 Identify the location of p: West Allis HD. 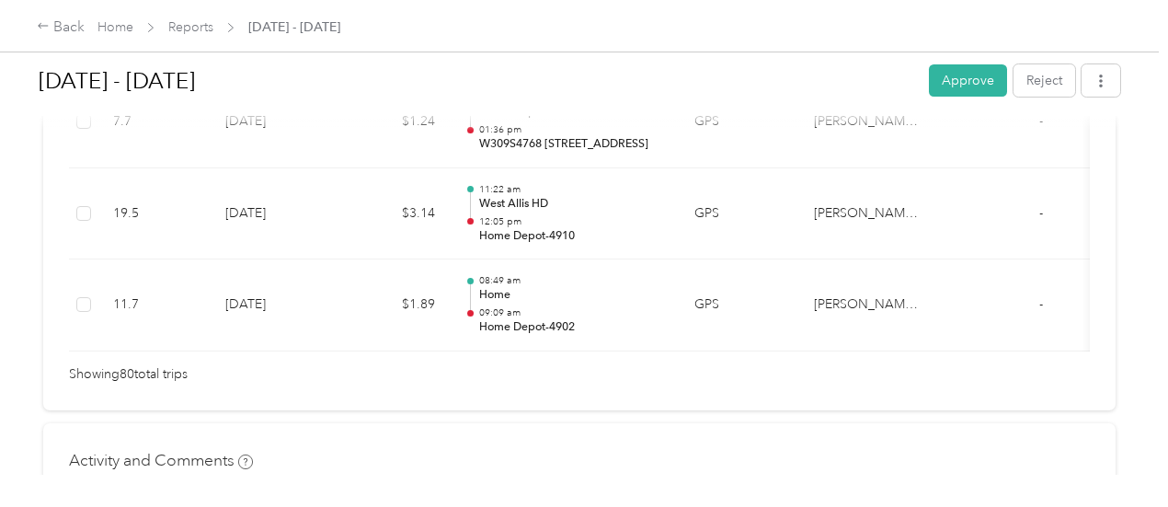
(572, 204).